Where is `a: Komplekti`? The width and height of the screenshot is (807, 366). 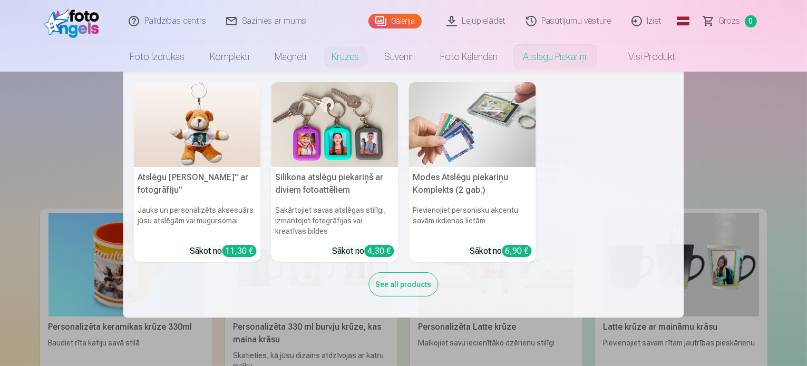 a: Komplekti is located at coordinates (230, 57).